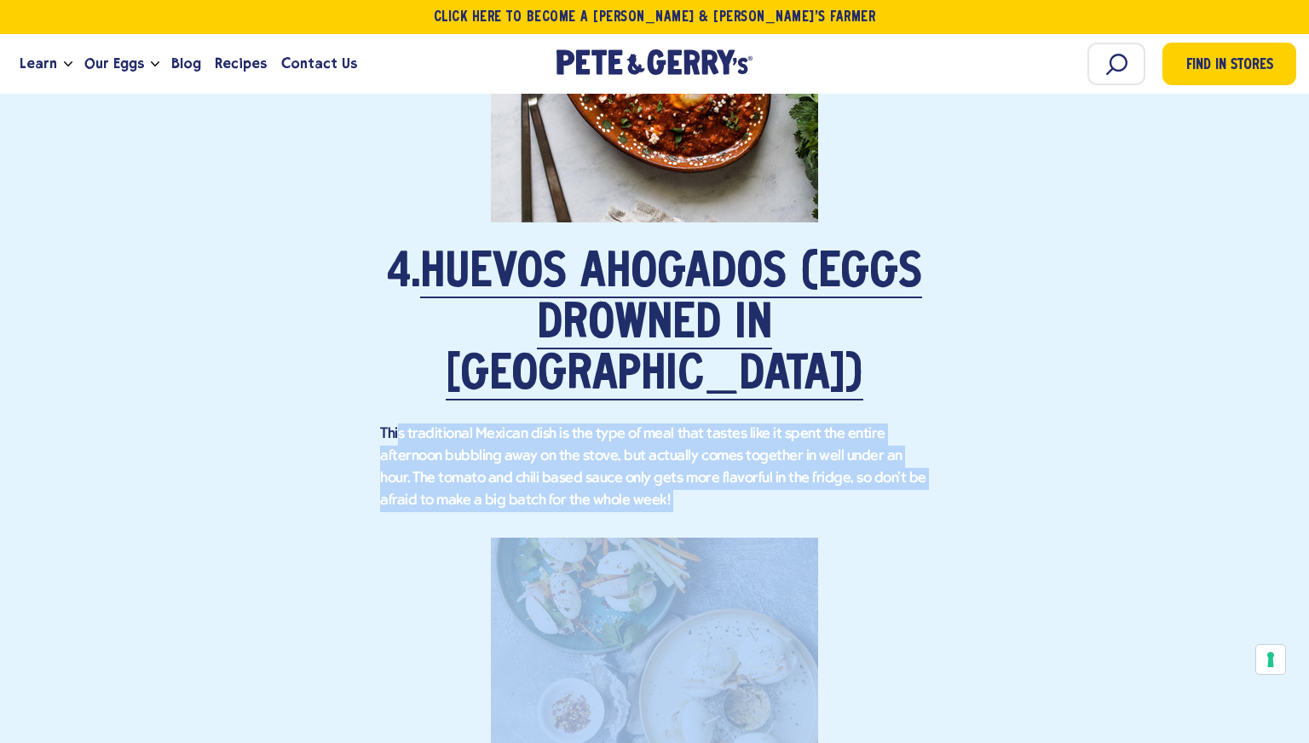 The image size is (1309, 743). Describe the element at coordinates (319, 64) in the screenshot. I see `a: Contact Us` at that location.